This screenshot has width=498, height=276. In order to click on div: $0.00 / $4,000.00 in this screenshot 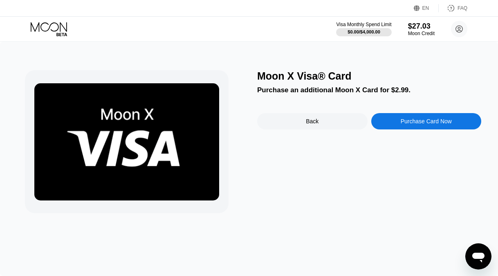, I will do `click(364, 32)`.